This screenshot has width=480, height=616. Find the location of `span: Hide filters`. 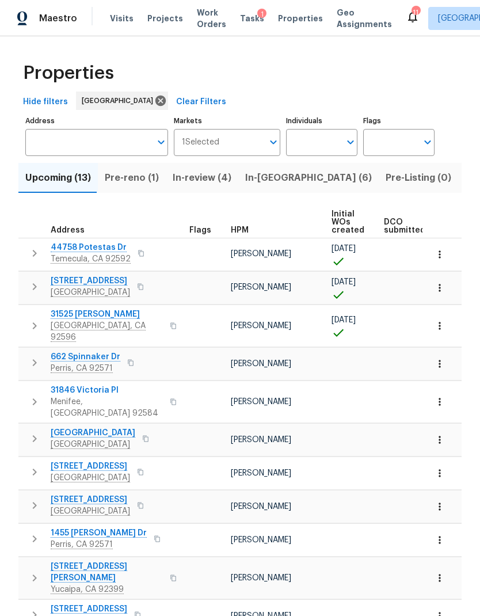

span: Hide filters is located at coordinates (45, 102).